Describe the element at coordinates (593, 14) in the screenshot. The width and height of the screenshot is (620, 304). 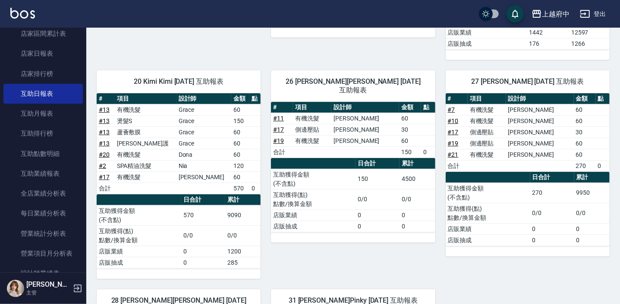
I see `button: 登出` at that location.